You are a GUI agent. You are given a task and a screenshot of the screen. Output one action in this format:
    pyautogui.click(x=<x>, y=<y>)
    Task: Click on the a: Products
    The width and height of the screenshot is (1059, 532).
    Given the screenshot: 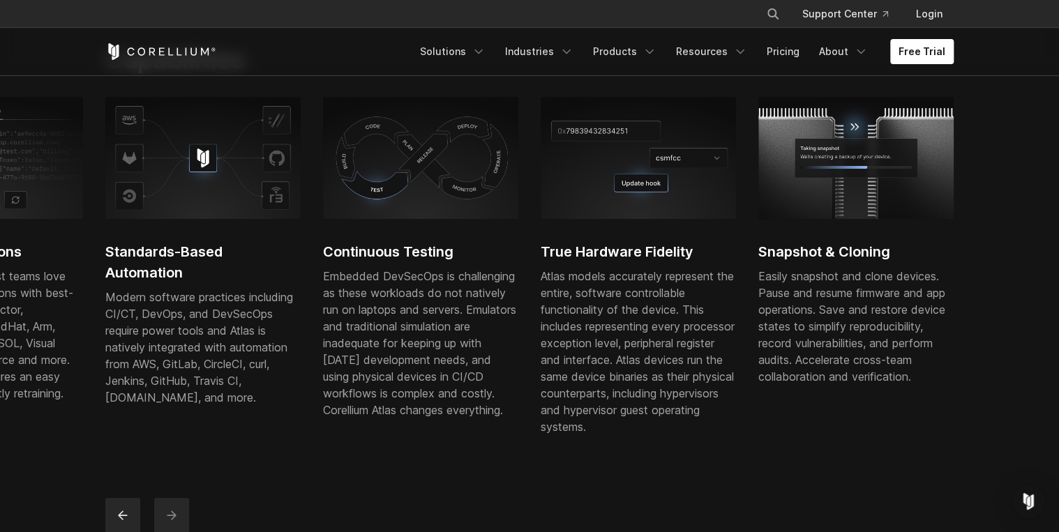 What is the action you would take?
    pyautogui.click(x=624, y=52)
    